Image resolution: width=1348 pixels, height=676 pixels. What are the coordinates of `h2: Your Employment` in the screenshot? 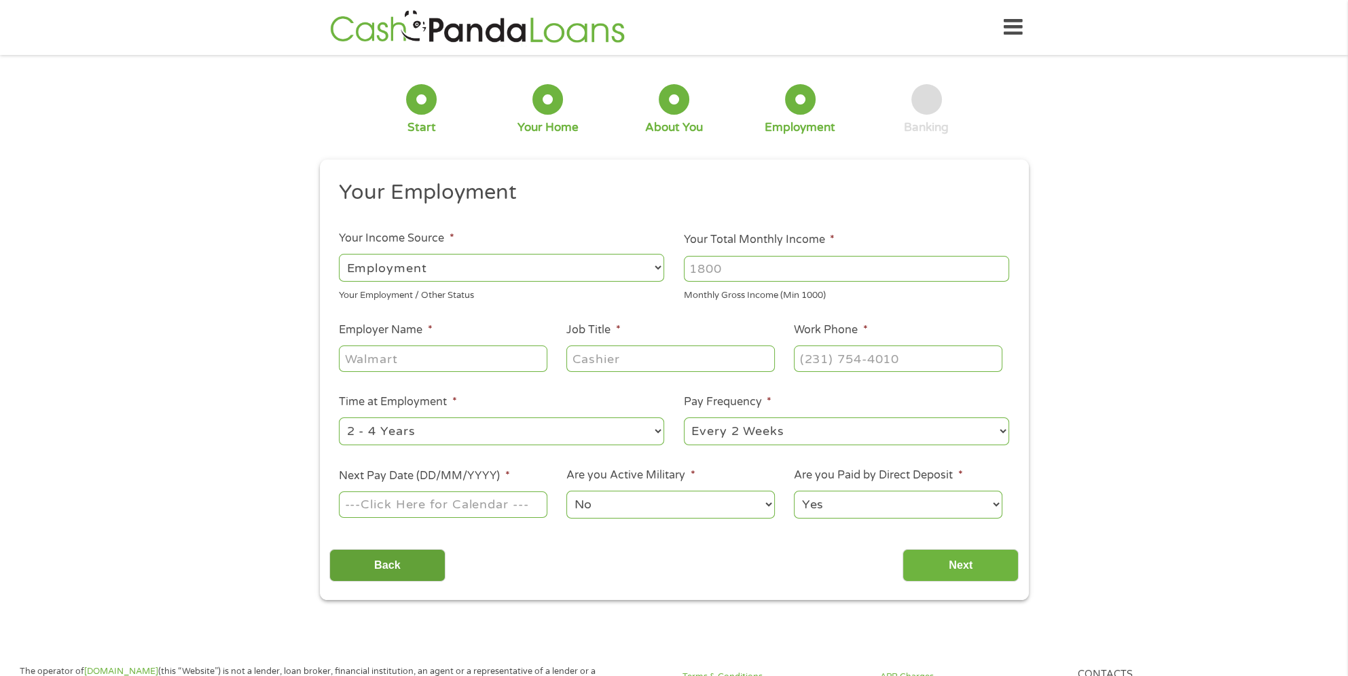 It's located at (669, 193).